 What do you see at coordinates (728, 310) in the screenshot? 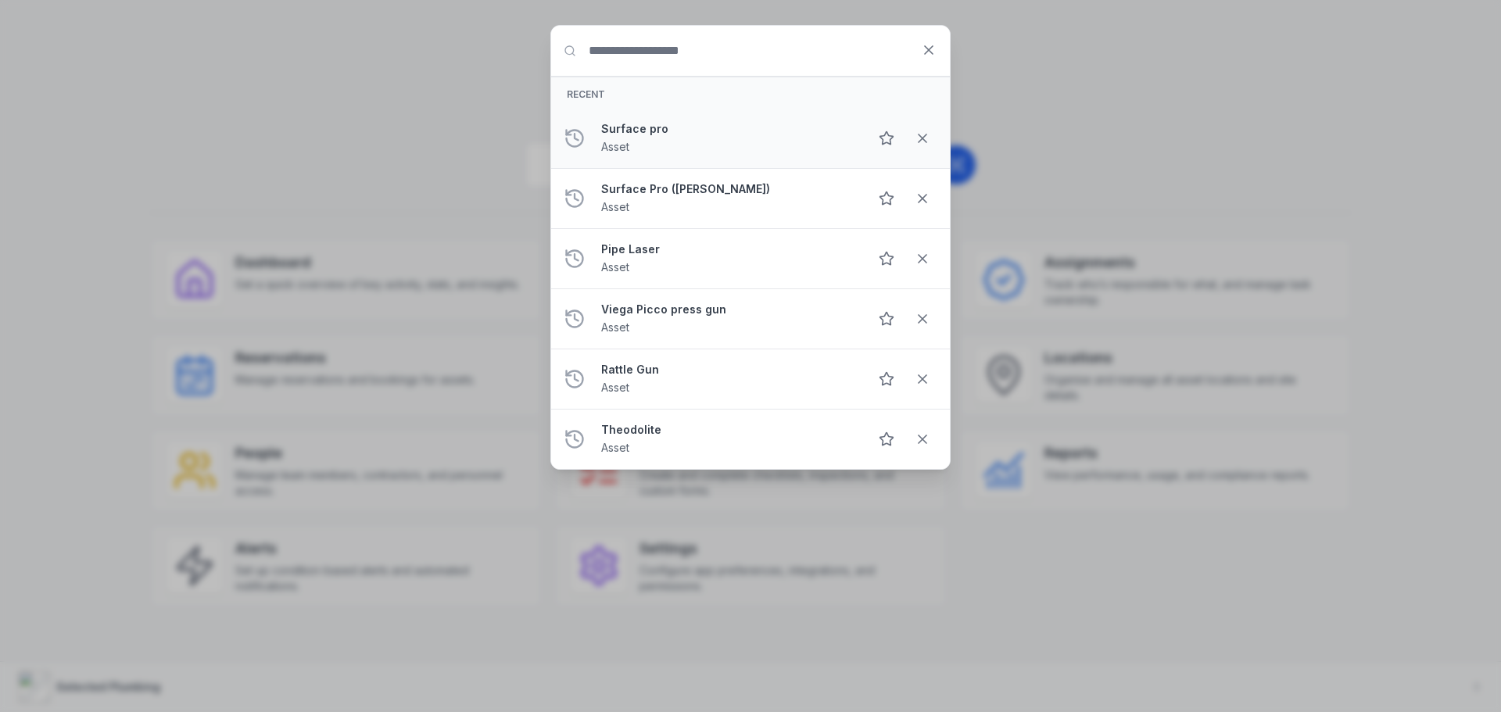
I see `strong: Viega Picco press gun` at bounding box center [728, 310].